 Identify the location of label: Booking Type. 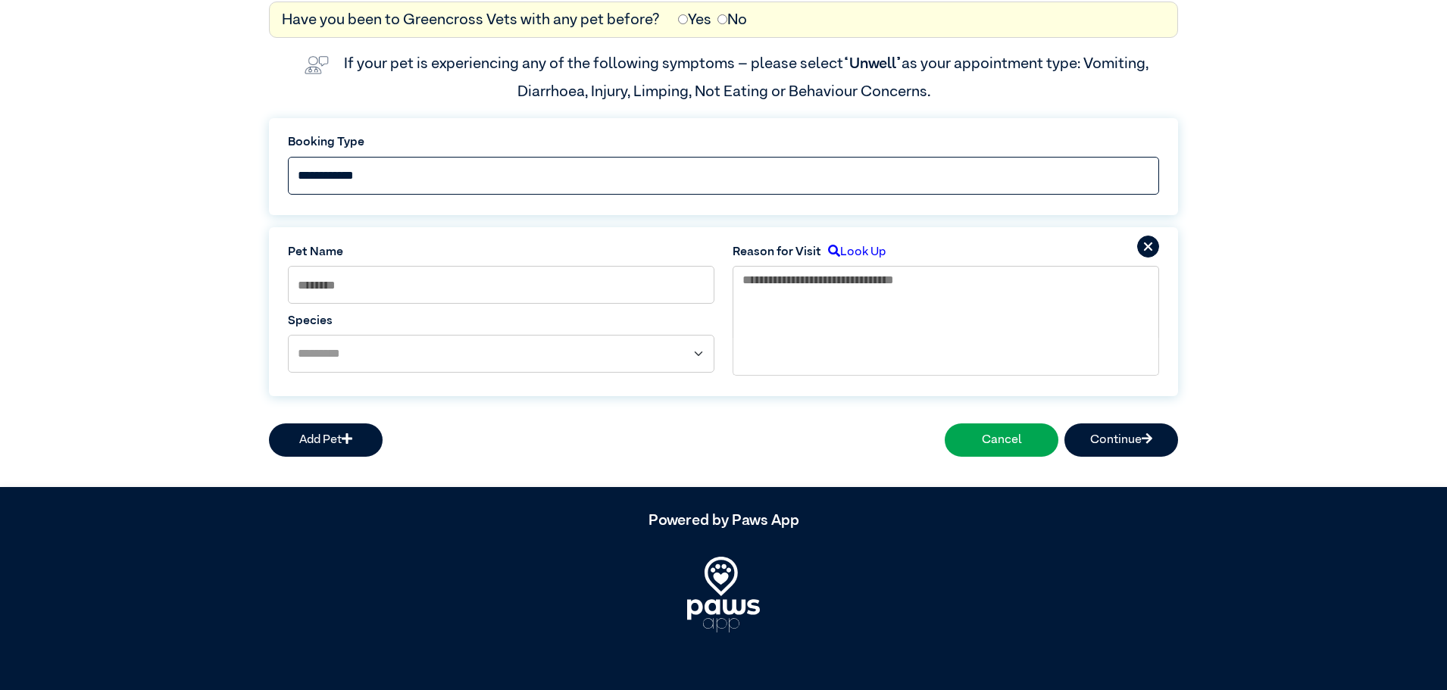
(723, 142).